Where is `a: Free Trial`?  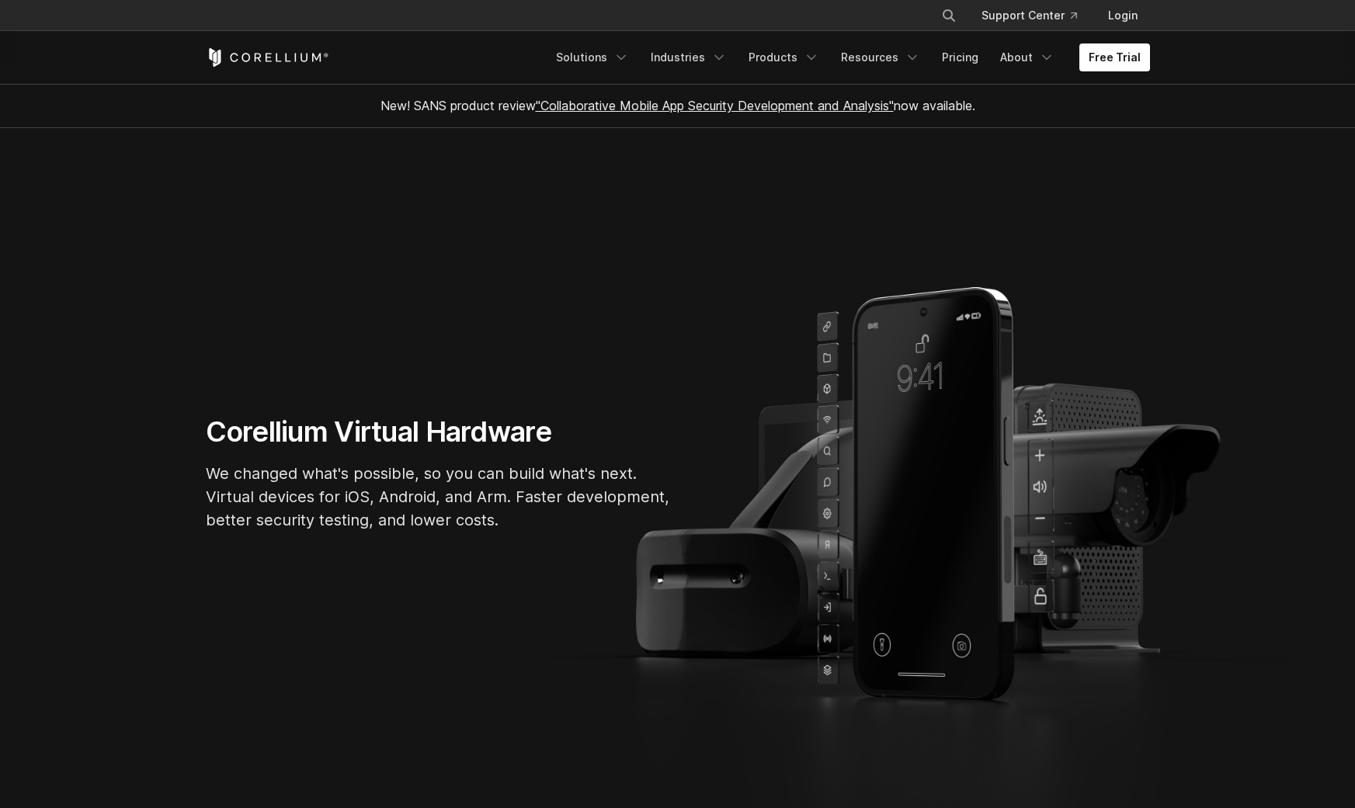
a: Free Trial is located at coordinates (1114, 57).